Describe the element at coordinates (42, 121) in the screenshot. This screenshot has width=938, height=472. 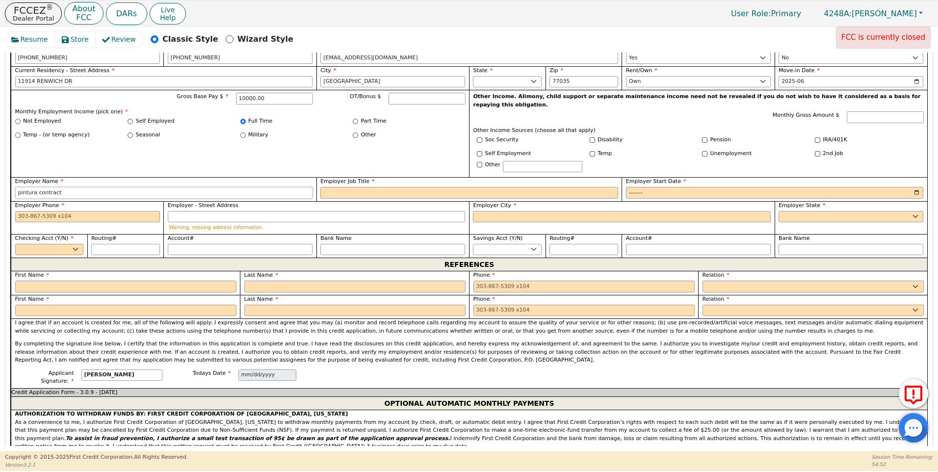
I see `label: Not Employed` at that location.